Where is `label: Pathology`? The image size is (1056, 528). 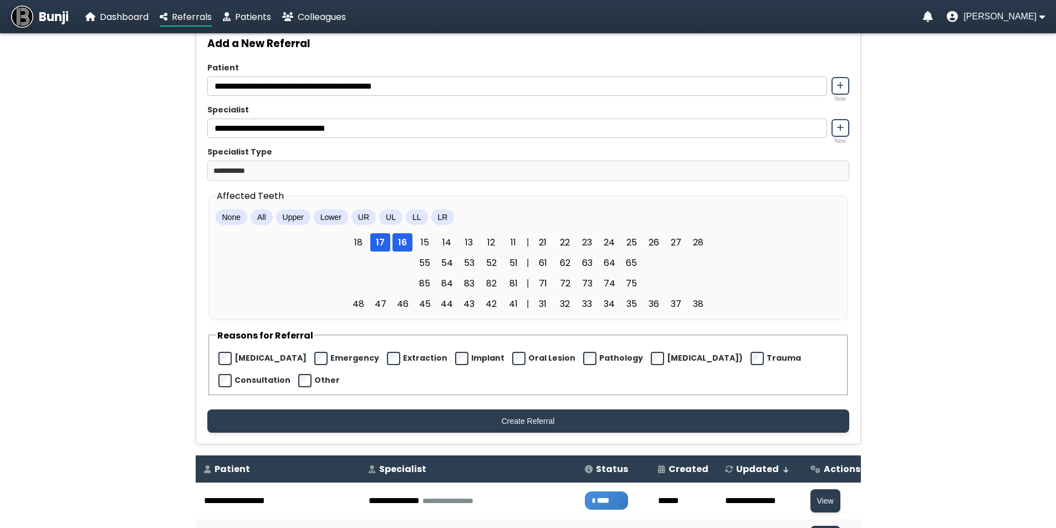 label: Pathology is located at coordinates (621, 358).